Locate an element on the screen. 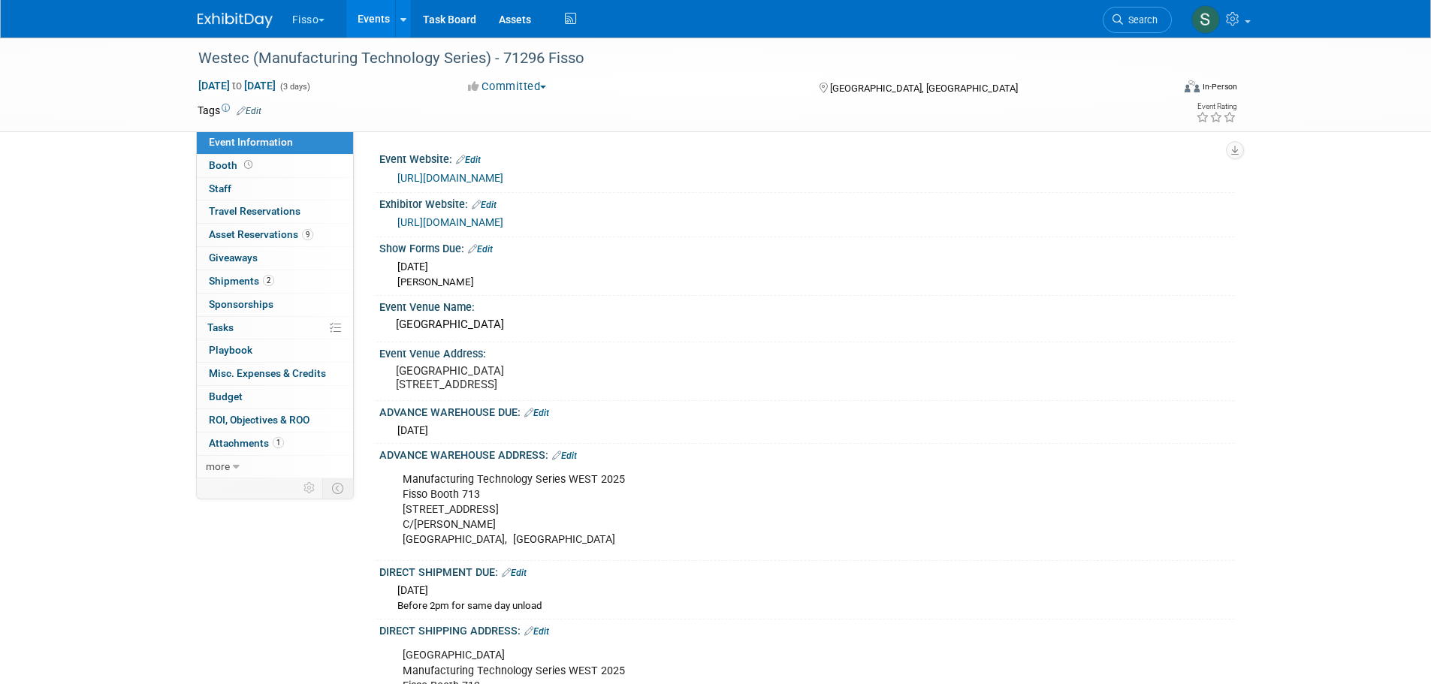 The height and width of the screenshot is (684, 1431). span: Travel Reservations is located at coordinates (255, 211).